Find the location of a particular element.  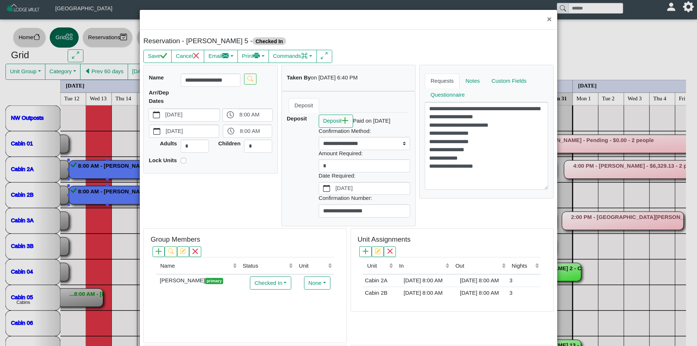

button: Emailenvelope fill is located at coordinates (221, 56).